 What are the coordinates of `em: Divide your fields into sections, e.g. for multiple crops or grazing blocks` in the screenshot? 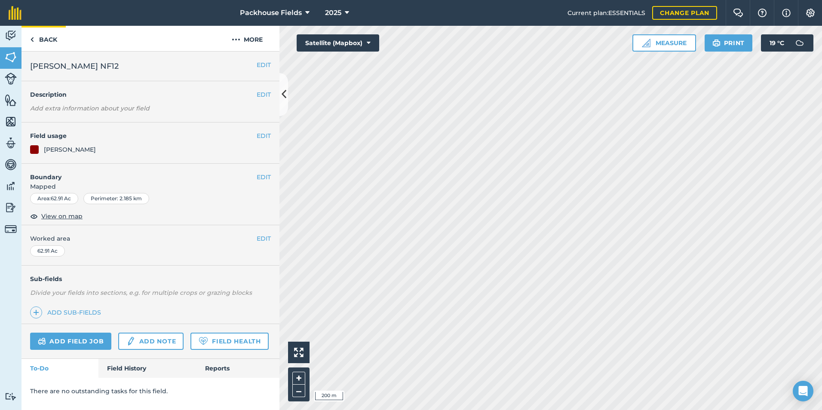 It's located at (141, 293).